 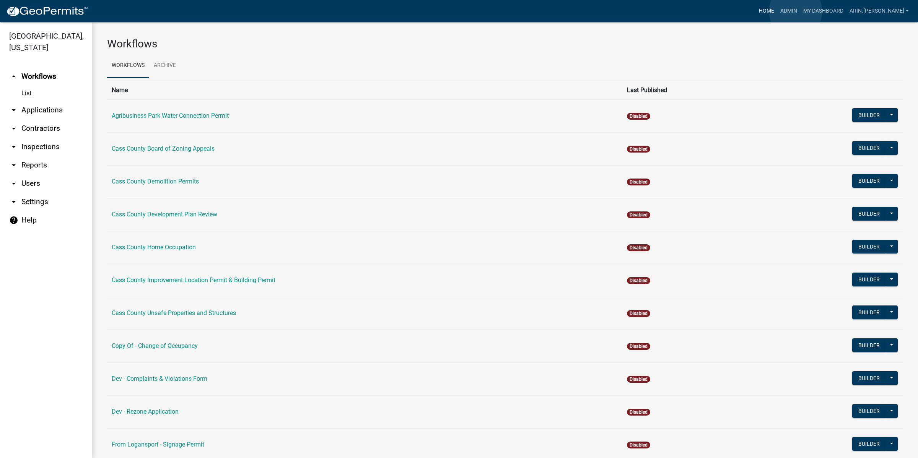 I want to click on a: Copy Of - Change of Occupancy, so click(x=155, y=346).